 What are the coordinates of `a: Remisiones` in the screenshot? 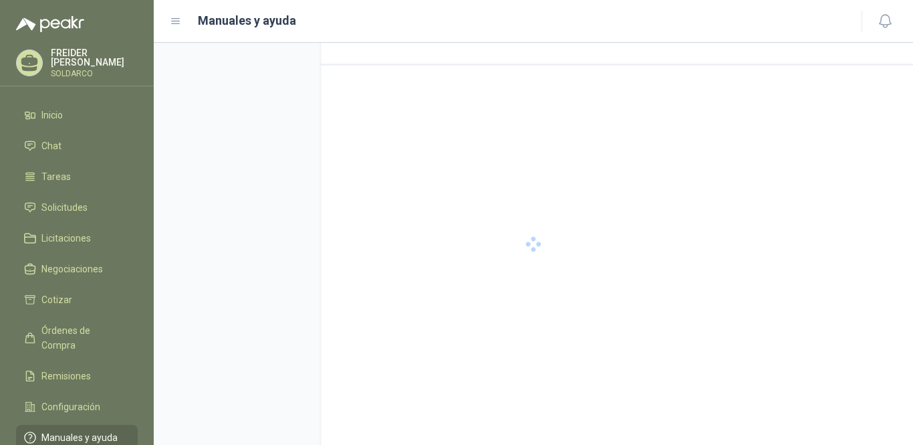 It's located at (77, 376).